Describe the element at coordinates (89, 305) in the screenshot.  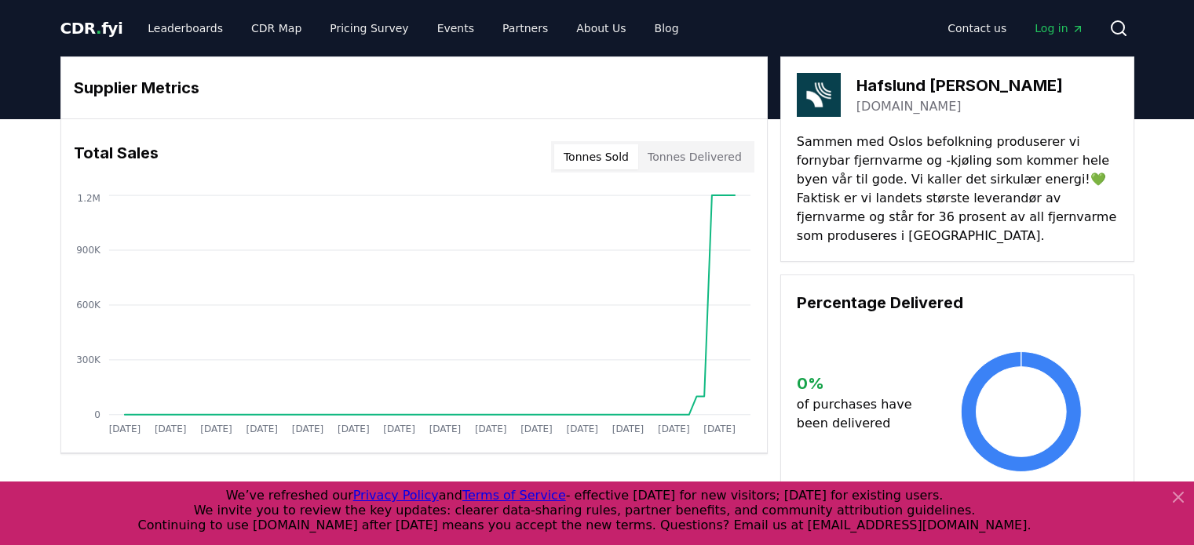
I see `tspan: 600K` at that location.